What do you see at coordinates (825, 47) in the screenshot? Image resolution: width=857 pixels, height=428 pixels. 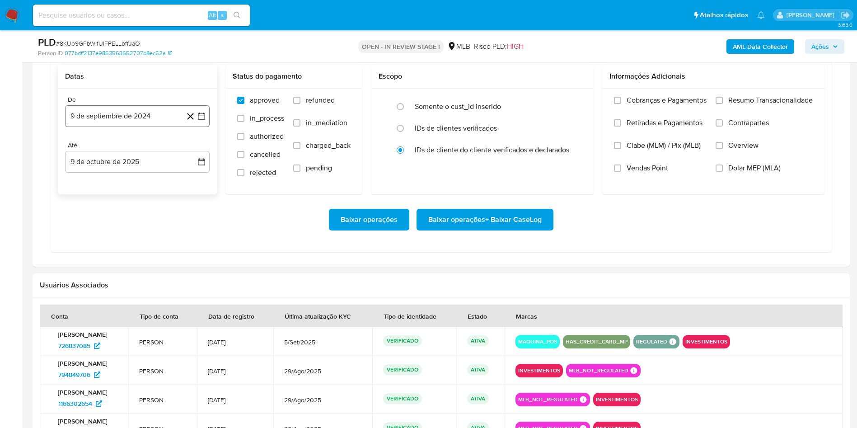 I see `button: Ações` at bounding box center [825, 47].